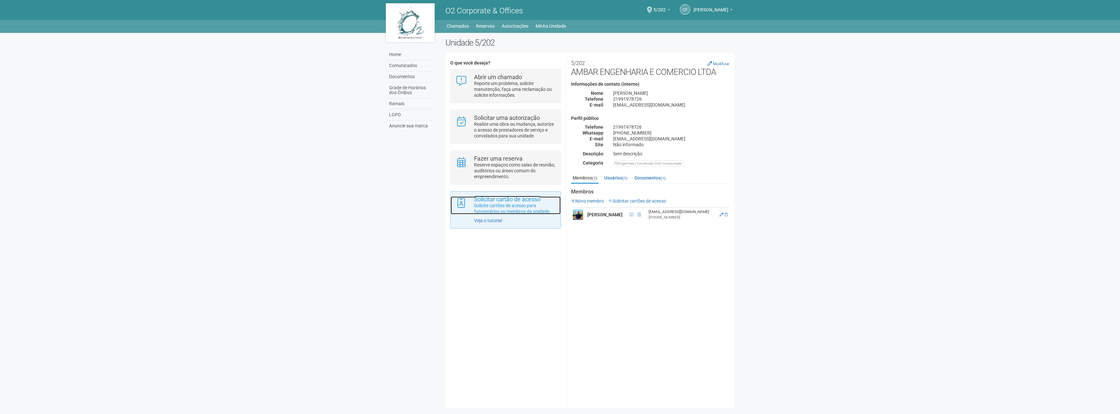  I want to click on a: LGPD, so click(412, 115).